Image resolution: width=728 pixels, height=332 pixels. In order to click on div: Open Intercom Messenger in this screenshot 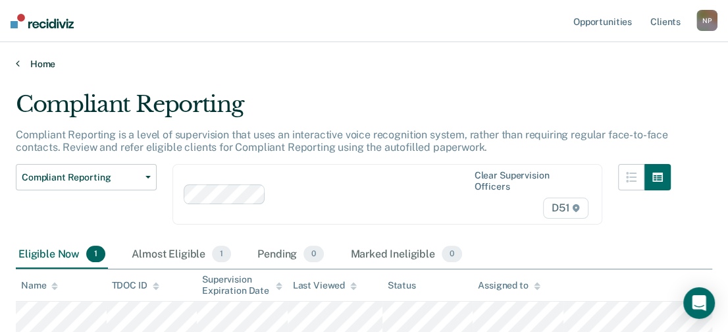, I will do `click(699, 303)`.